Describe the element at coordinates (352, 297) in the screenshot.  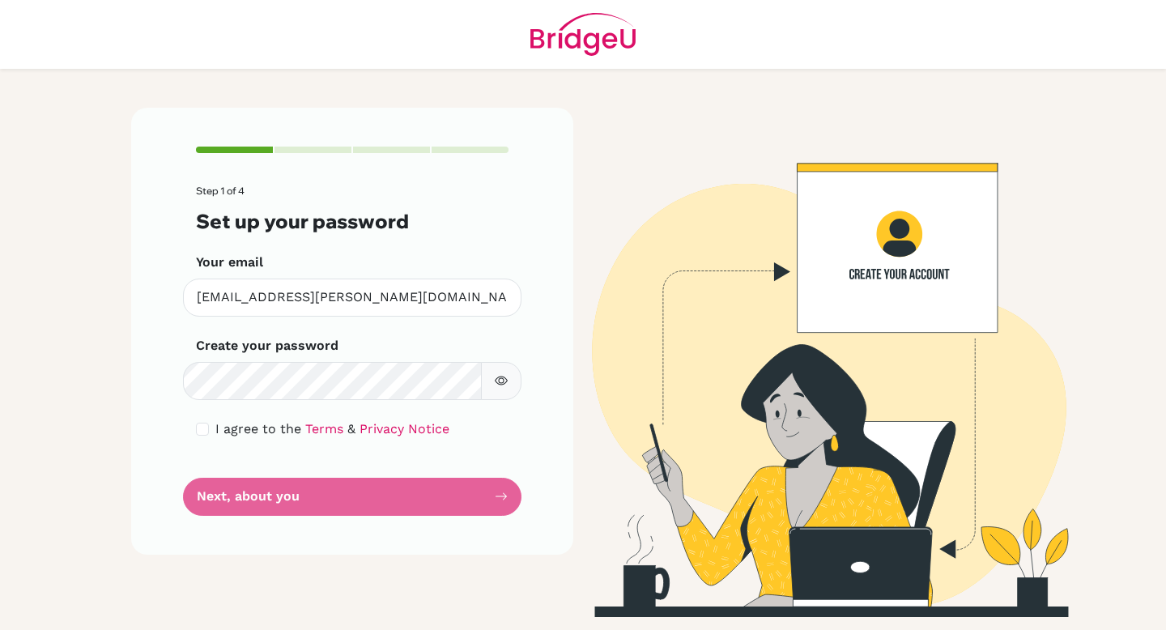
I see `input: Insert your email*` at that location.